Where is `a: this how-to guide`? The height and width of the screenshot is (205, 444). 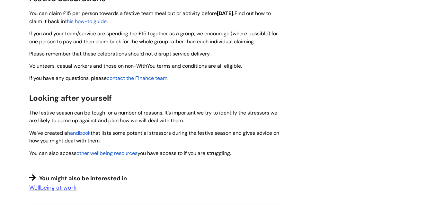 a: this how-to guide is located at coordinates (86, 21).